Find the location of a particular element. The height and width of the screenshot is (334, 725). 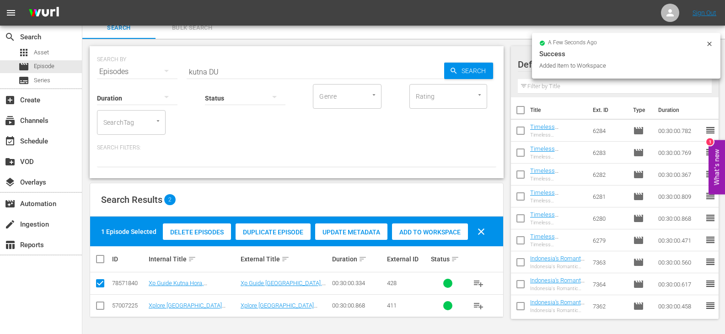

td: 00:30:00.809 is located at coordinates (679, 197).